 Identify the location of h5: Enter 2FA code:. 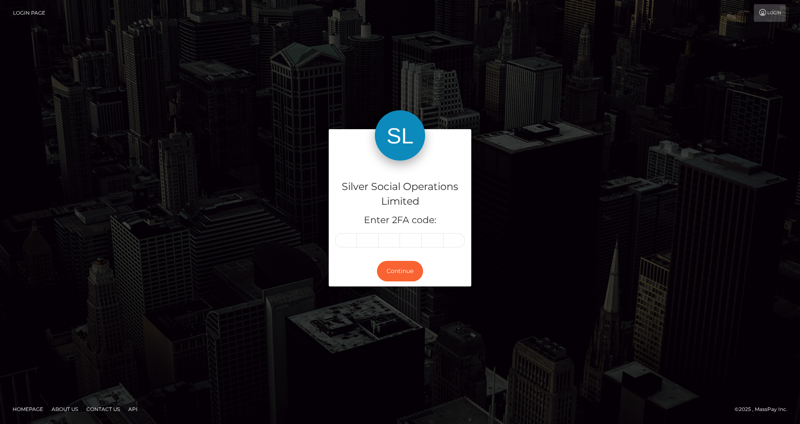
(400, 220).